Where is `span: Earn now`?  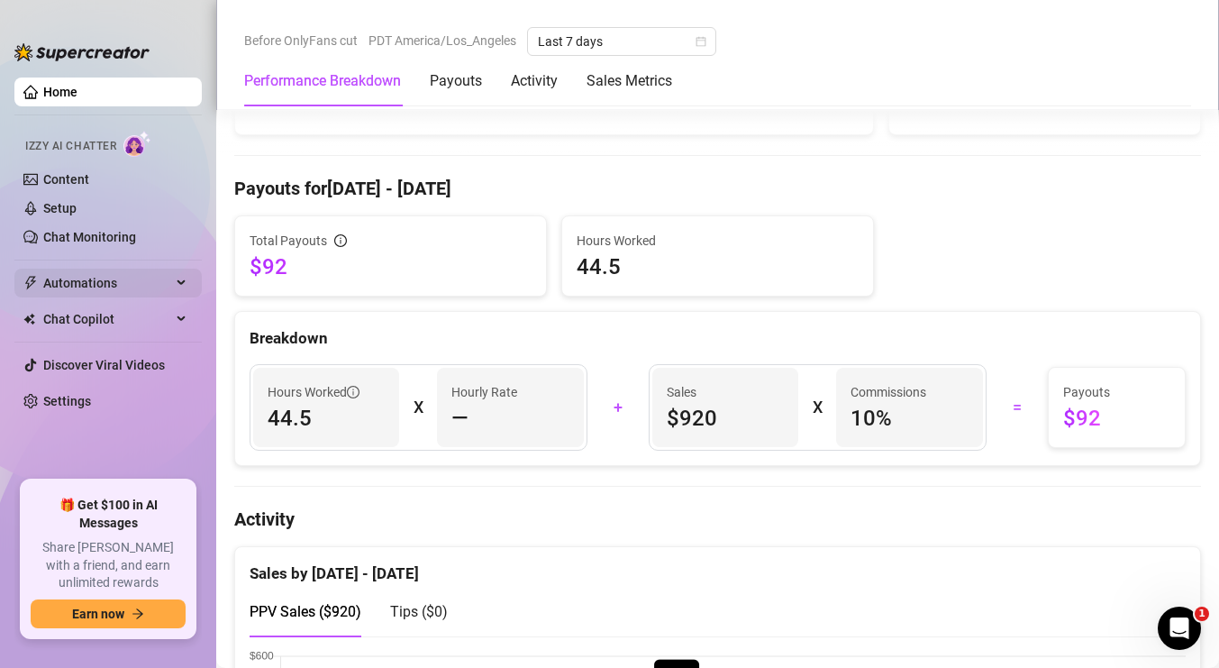
span: Earn now is located at coordinates (98, 614).